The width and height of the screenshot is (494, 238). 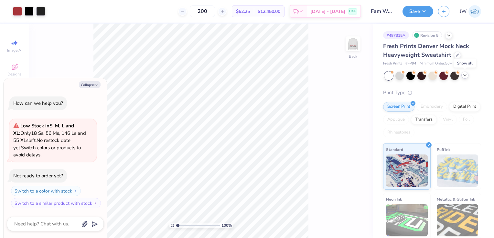 What do you see at coordinates (474, 11) in the screenshot?
I see `img: Jackson Wilcox` at bounding box center [474, 11].